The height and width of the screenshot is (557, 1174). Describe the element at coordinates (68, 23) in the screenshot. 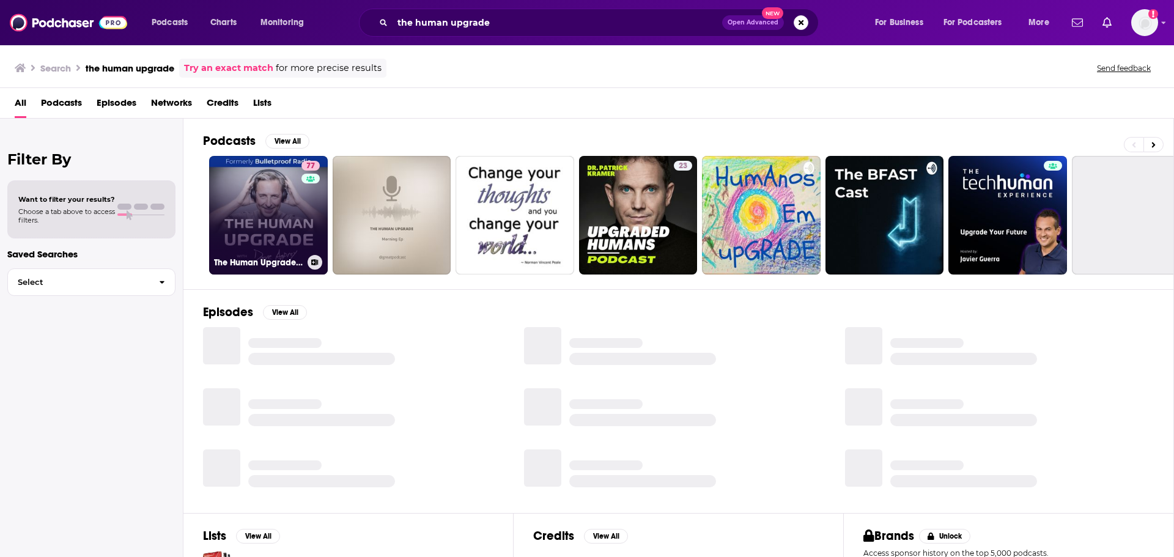

I see `img: Podchaser - Follow, Share and Rate Podcasts` at that location.